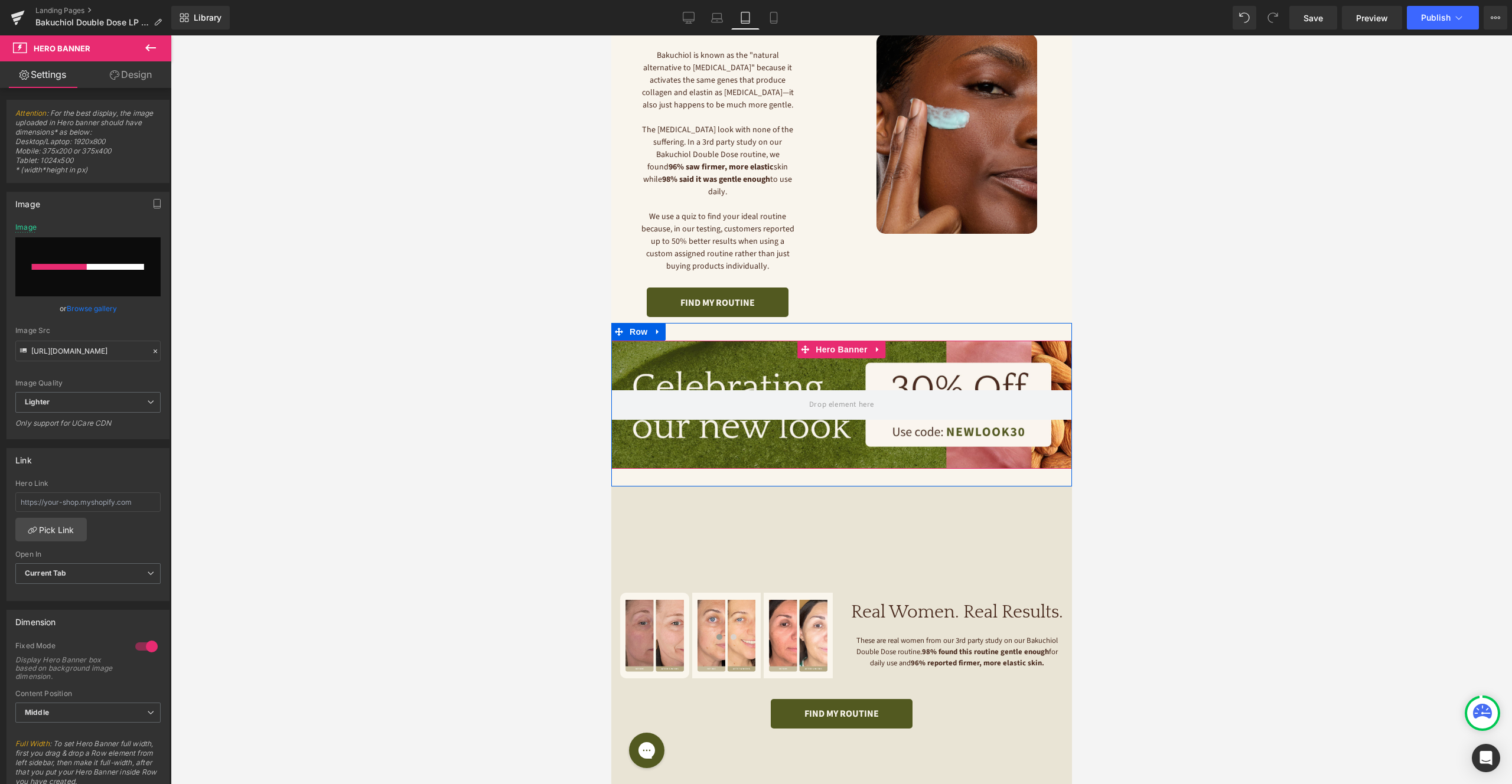 The height and width of the screenshot is (784, 1512). What do you see at coordinates (30, 113) in the screenshot?
I see `a: Attention` at bounding box center [30, 113].